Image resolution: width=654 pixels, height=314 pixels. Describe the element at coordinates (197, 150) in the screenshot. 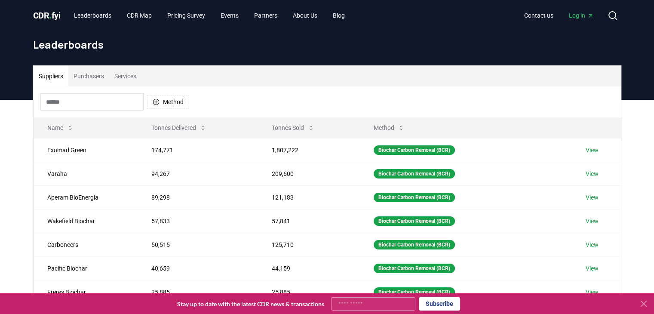

I see `td: 174,771` at that location.